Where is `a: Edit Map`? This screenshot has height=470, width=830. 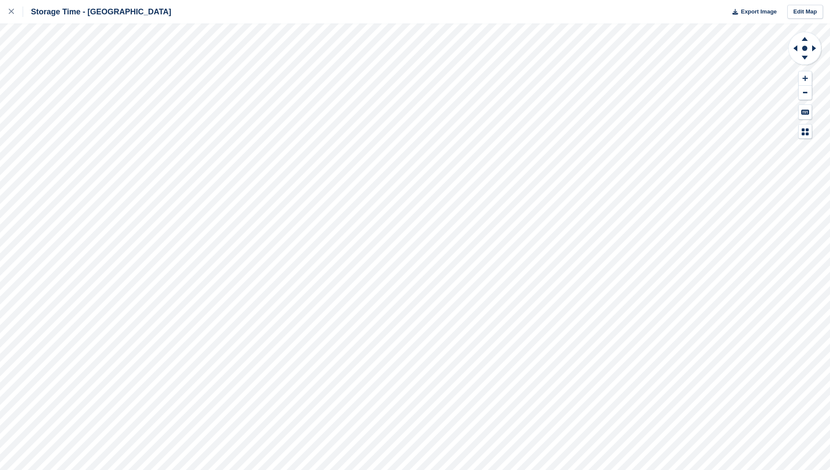
a: Edit Map is located at coordinates (805, 12).